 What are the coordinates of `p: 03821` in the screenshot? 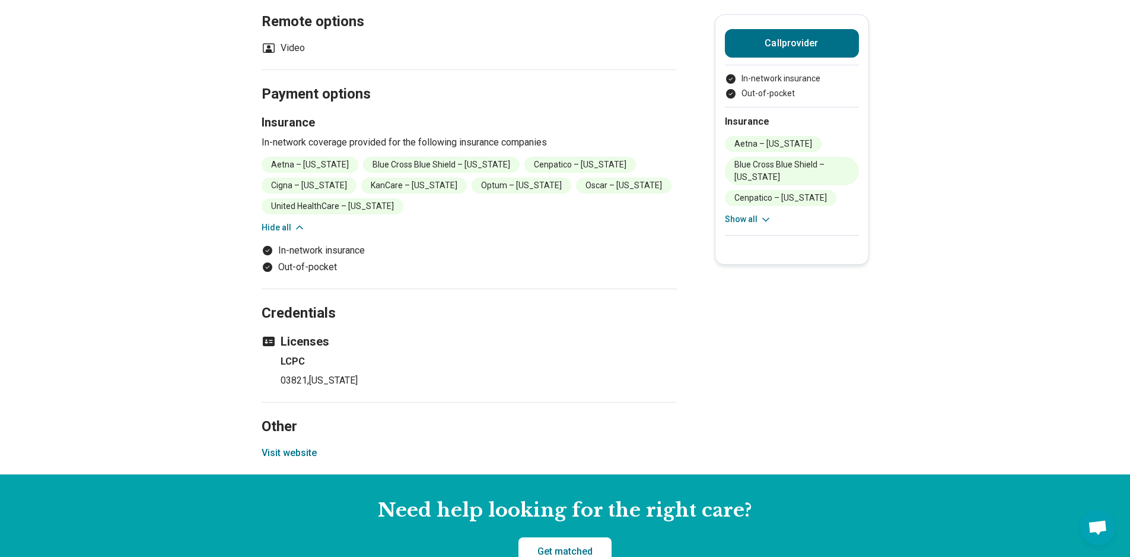 It's located at (479, 380).